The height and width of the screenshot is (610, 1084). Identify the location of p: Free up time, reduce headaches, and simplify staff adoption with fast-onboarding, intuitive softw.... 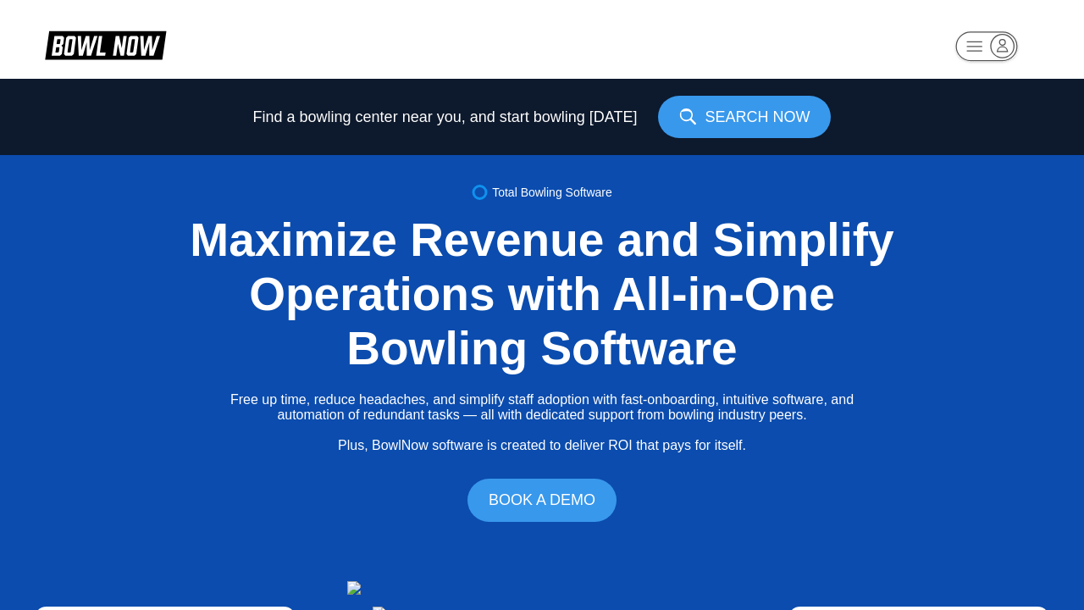
(542, 423).